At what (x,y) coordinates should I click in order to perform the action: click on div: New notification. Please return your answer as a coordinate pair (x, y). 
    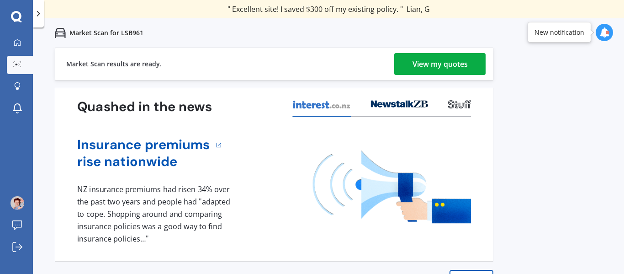
    Looking at the image, I should click on (559, 32).